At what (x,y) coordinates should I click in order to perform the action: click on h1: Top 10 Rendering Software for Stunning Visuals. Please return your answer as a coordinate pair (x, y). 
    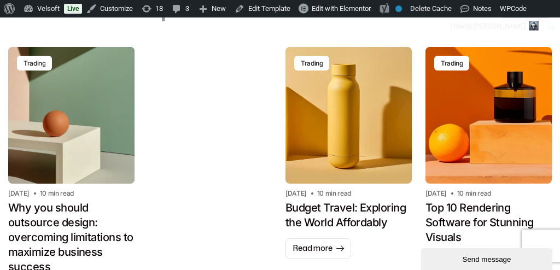
    Looking at the image, I should click on (489, 223).